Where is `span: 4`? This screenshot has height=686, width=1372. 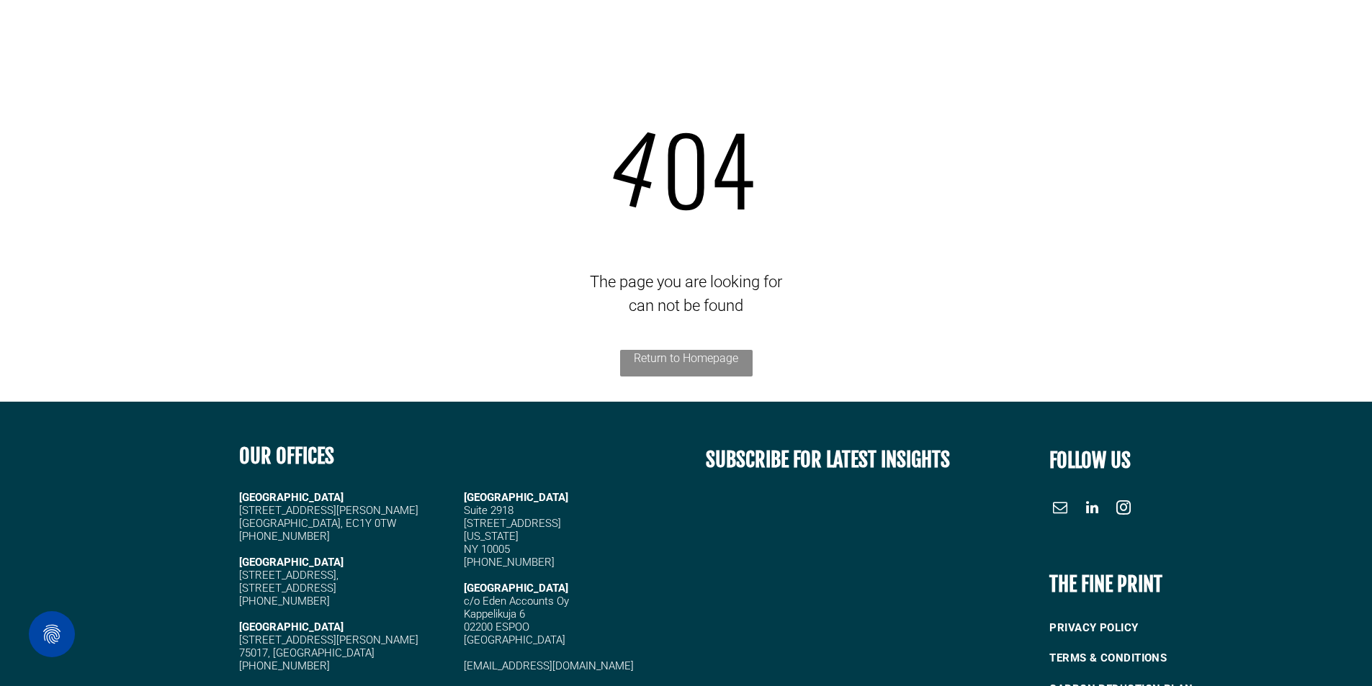
span: 4 is located at coordinates (636, 163).